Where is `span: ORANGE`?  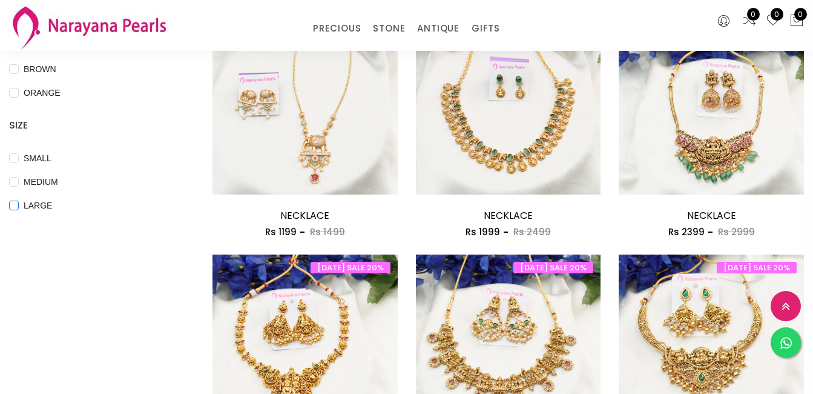 span: ORANGE is located at coordinates (42, 93).